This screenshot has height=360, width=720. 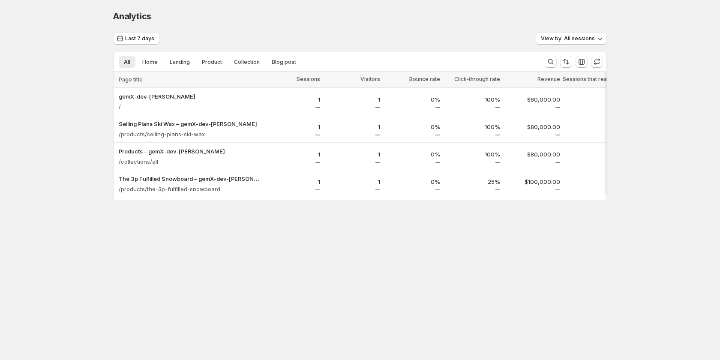 What do you see at coordinates (180, 62) in the screenshot?
I see `span: Landing` at bounding box center [180, 62].